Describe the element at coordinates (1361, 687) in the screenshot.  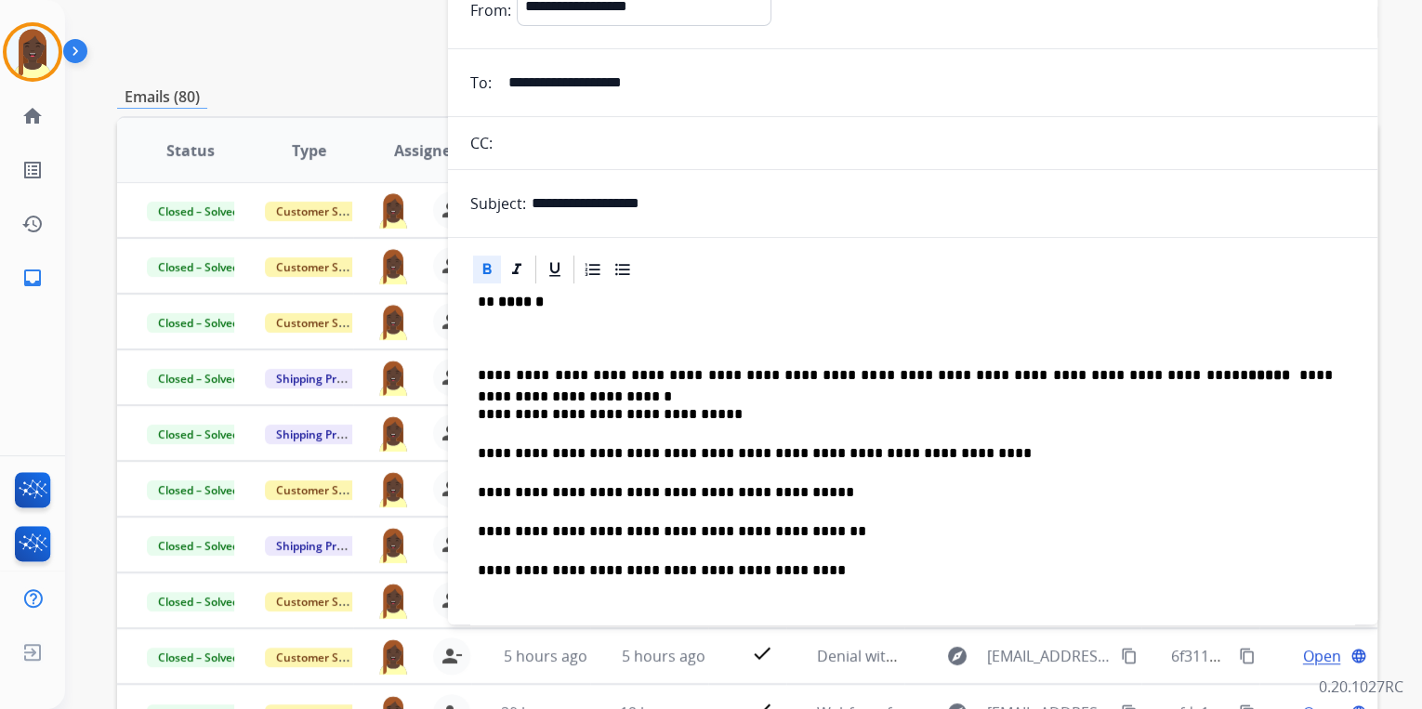
I see `p: 0.20.1027RC` at that location.